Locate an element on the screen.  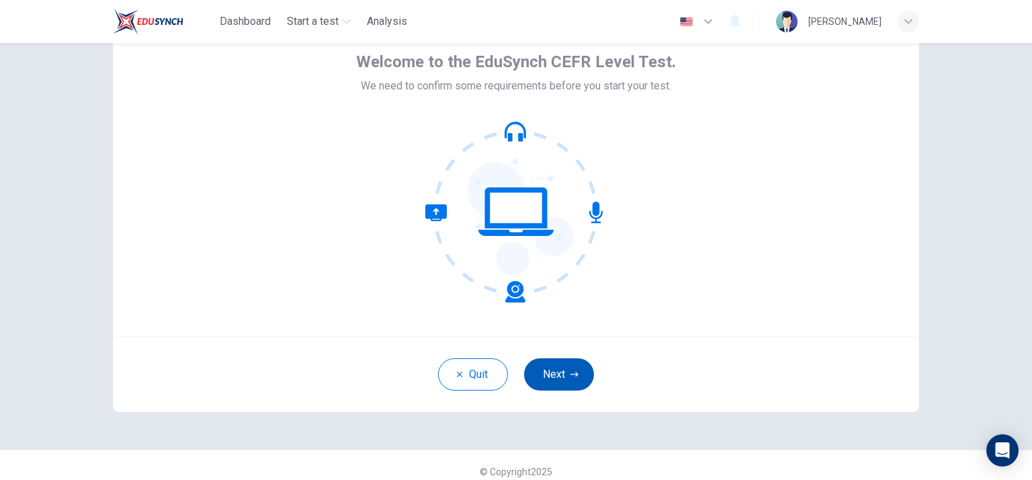
span: Dashboard is located at coordinates (245, 22).